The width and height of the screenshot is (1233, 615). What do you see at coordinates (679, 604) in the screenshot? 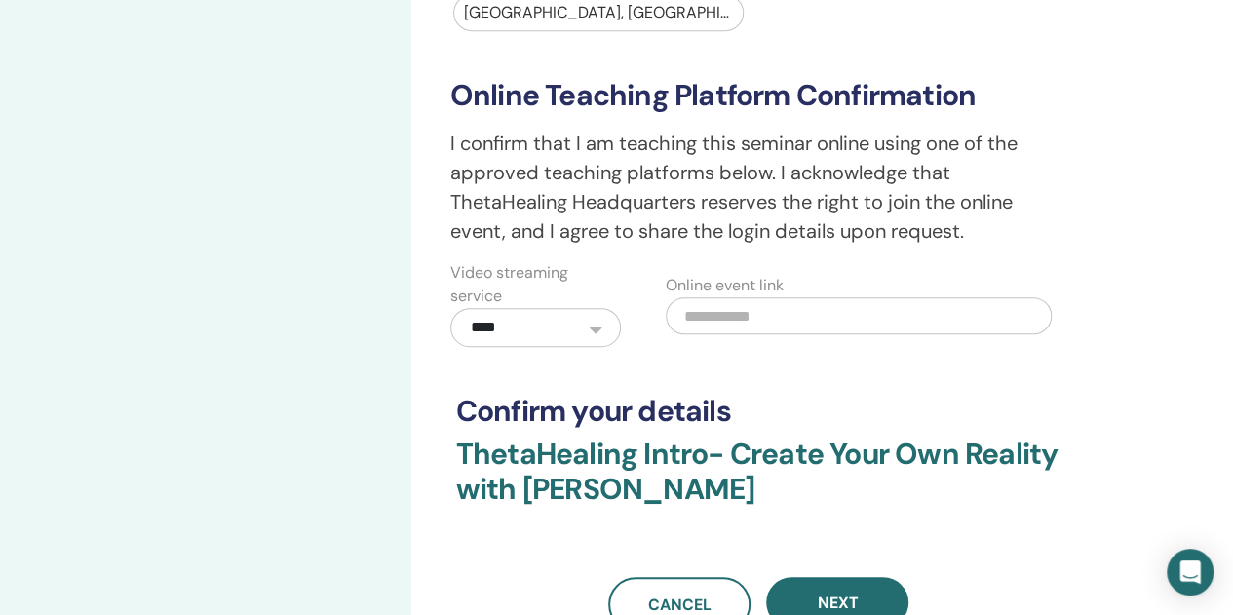
I see `span: Cancel` at bounding box center [679, 604].